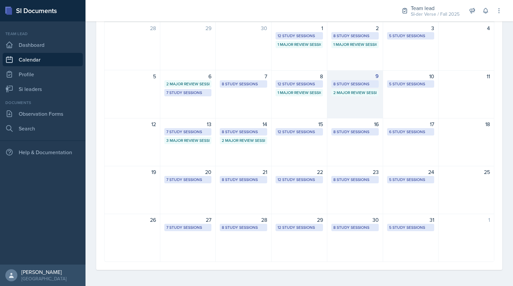  Describe the element at coordinates (466, 28) in the screenshot. I see `div: 4` at that location.